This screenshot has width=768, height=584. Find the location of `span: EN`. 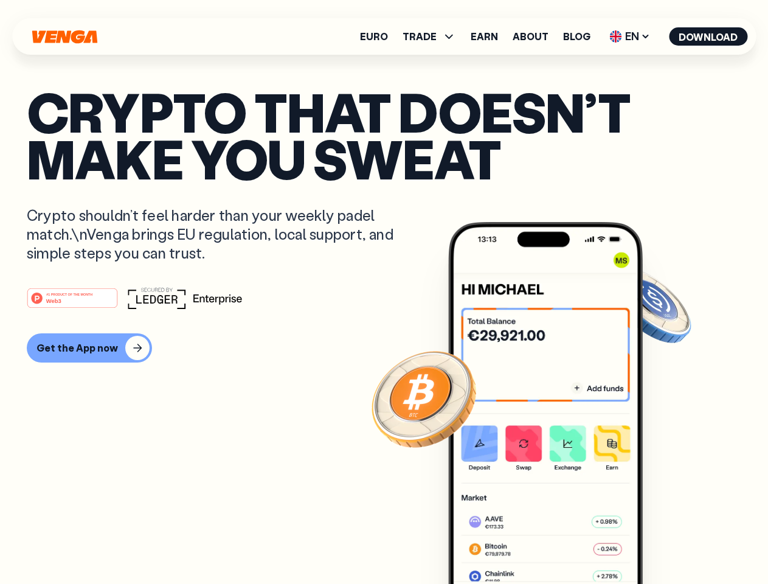

span: EN is located at coordinates (630, 36).